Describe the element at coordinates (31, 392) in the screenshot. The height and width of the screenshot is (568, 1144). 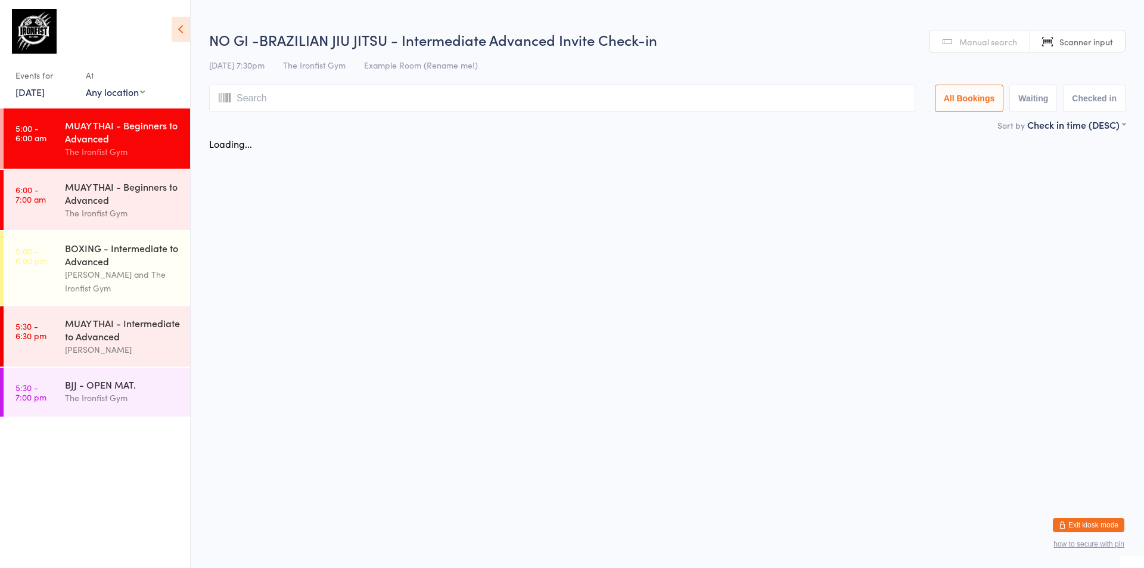
I see `time: 5:30 - 7:00 pm` at that location.